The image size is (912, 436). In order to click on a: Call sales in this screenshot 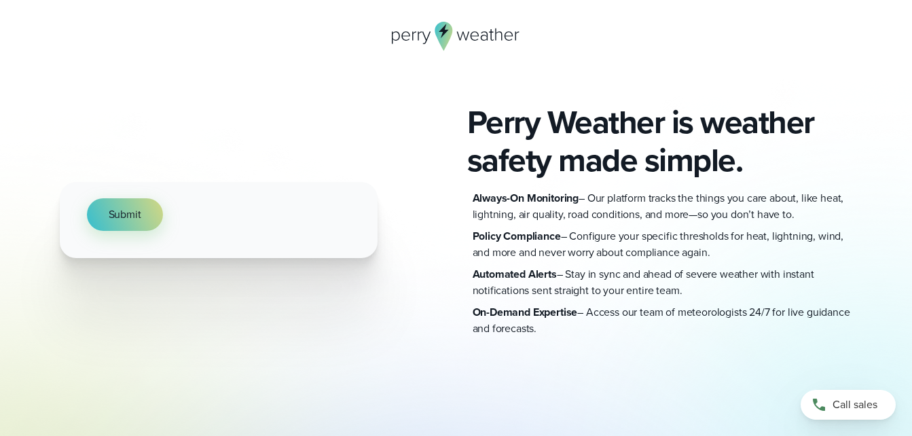, I will do `click(848, 405)`.